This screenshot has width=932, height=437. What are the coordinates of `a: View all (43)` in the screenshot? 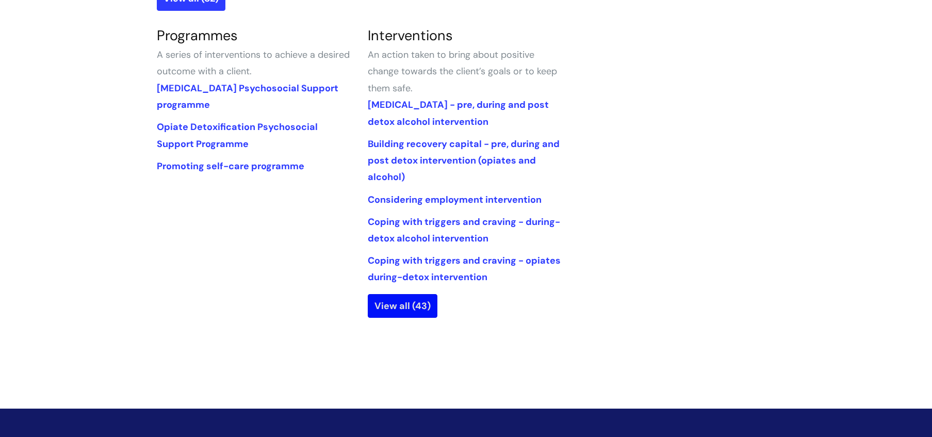 It's located at (402, 306).